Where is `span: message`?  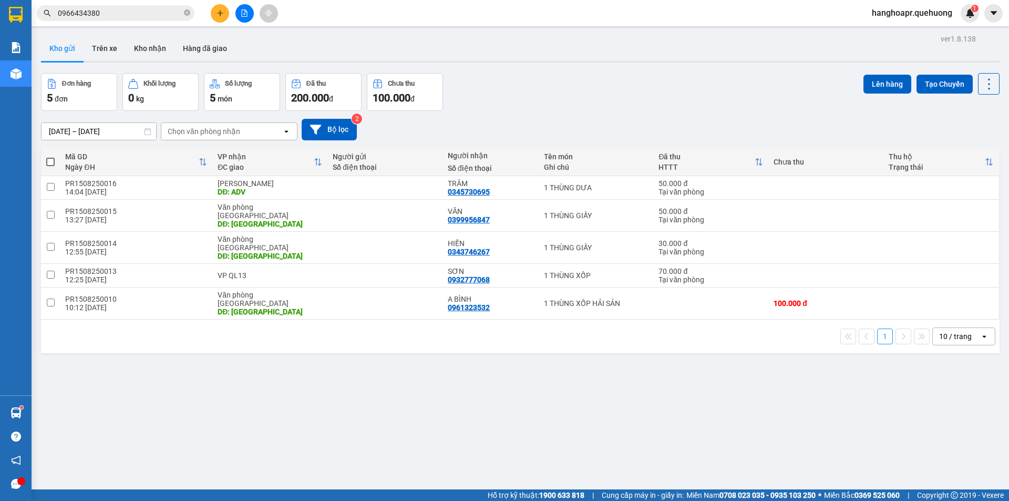 span: message is located at coordinates (16, 483).